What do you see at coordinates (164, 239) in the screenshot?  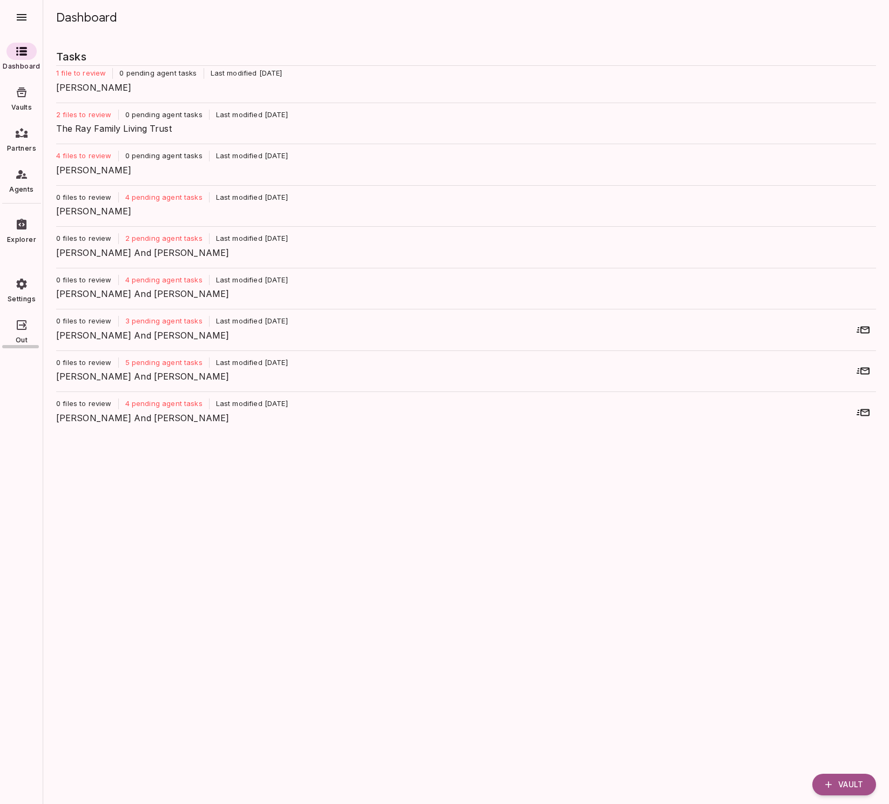 I see `p: 2 pending agent tasks` at bounding box center [164, 239].